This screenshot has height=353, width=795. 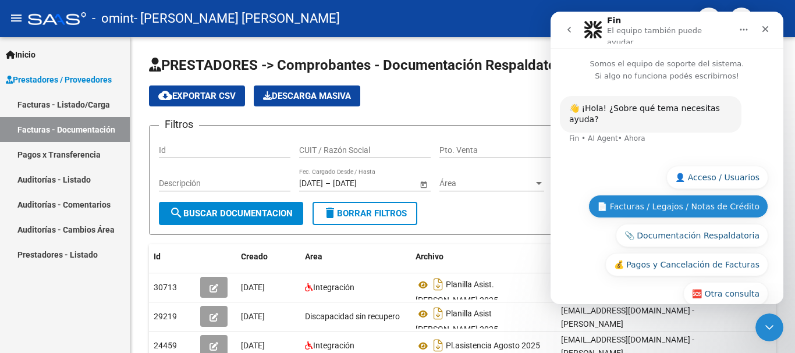 I want to click on app-download-masive: Descarga masiva de comprobantes (adjuntos), so click(x=307, y=96).